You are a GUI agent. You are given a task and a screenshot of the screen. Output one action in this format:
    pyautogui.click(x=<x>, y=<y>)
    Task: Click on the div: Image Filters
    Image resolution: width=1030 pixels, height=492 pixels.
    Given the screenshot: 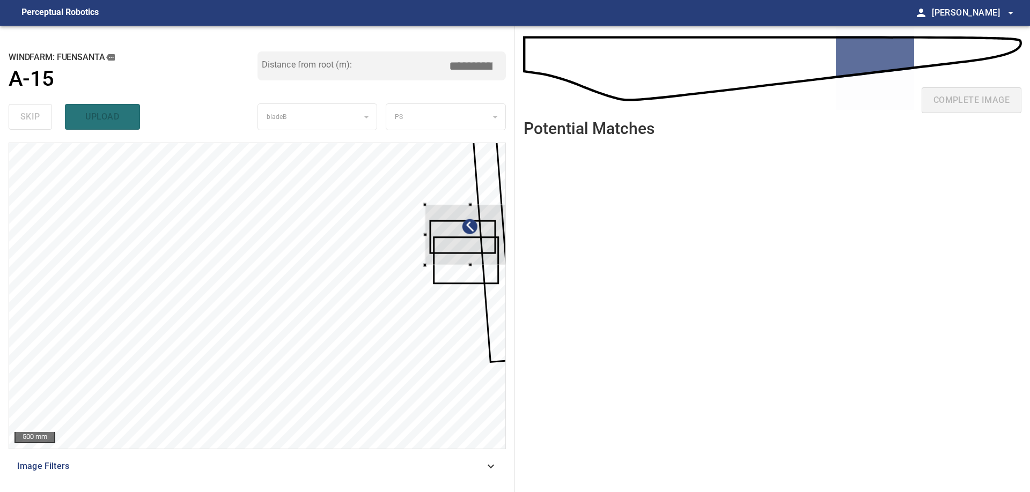 What is the action you would take?
    pyautogui.click(x=257, y=467)
    